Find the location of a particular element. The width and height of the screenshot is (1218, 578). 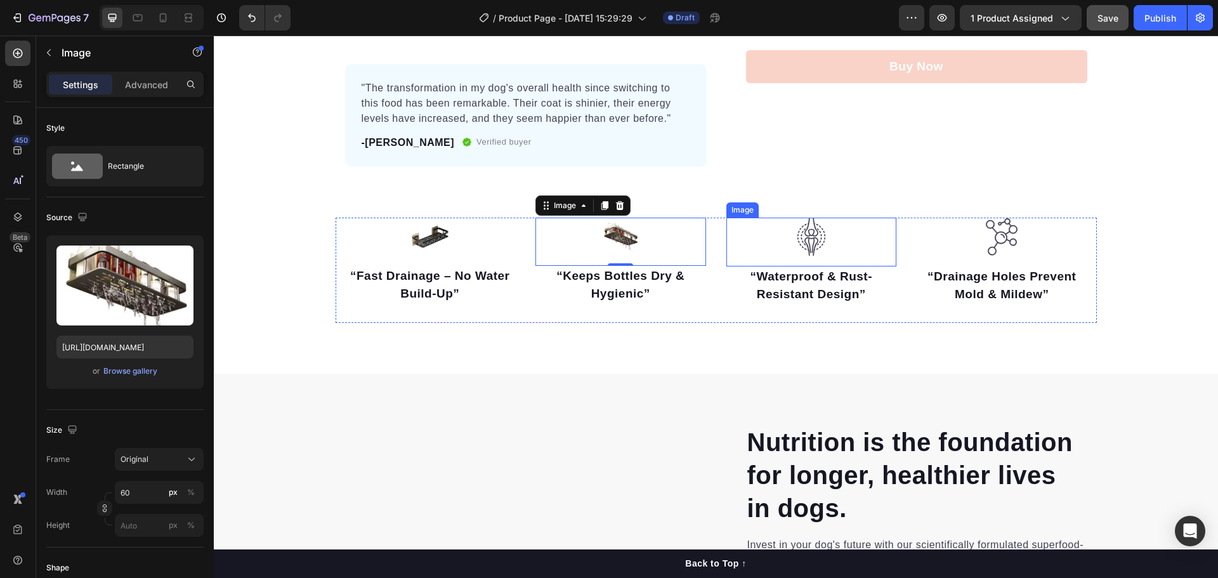

div: Browse gallery is located at coordinates (130, 371).